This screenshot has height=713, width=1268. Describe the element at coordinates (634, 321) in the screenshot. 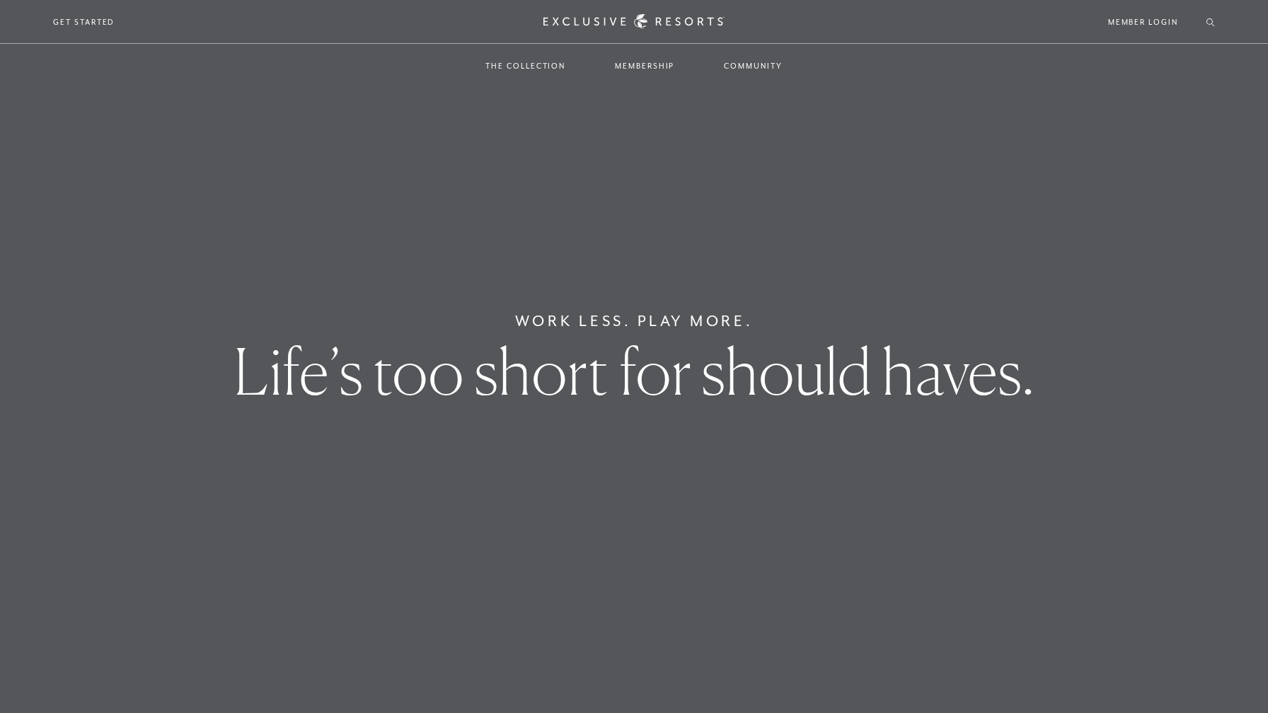

I see `h6: Work Less. Play More.` at that location.